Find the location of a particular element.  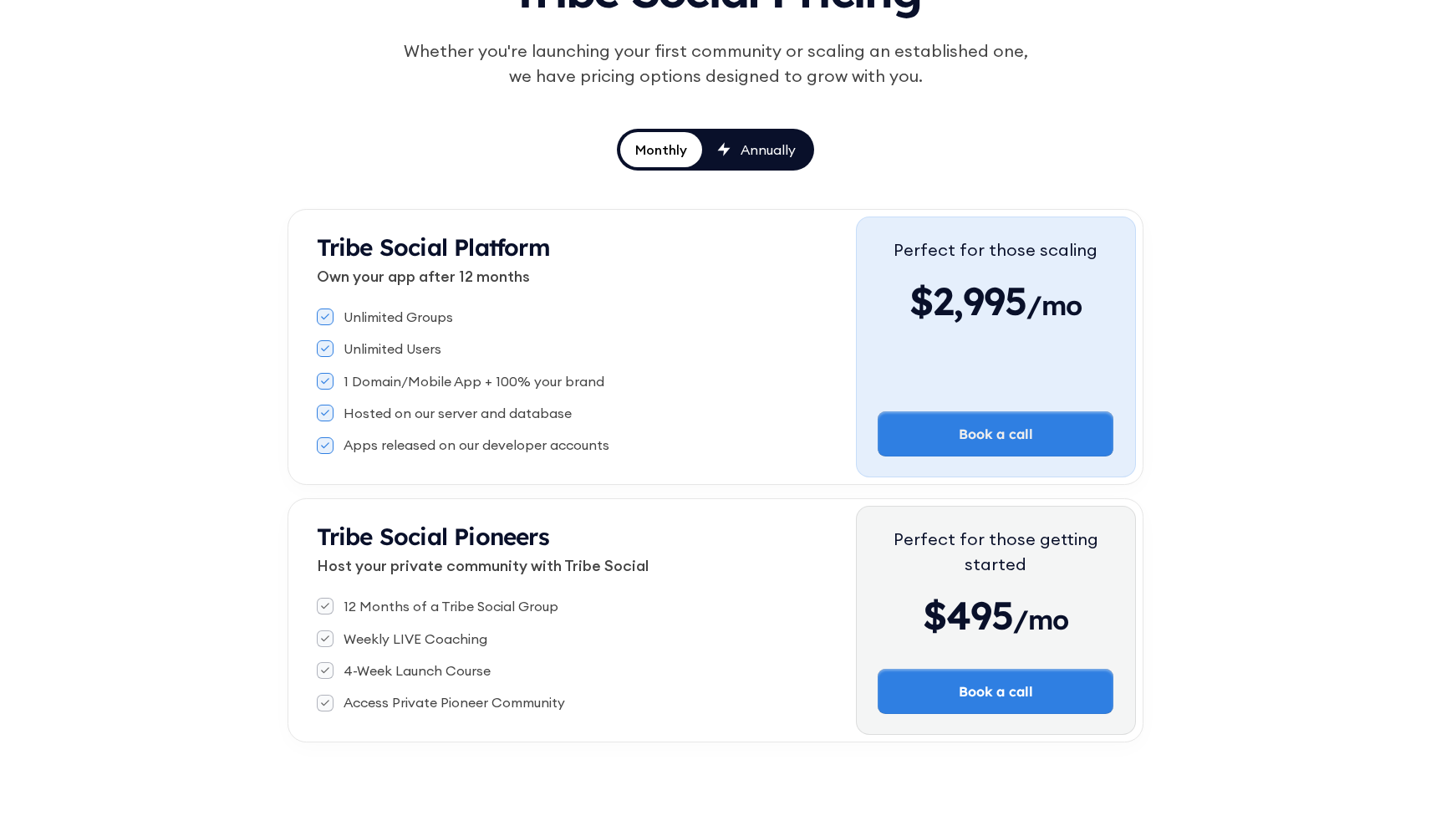

div: Unlimited Users is located at coordinates (392, 349).